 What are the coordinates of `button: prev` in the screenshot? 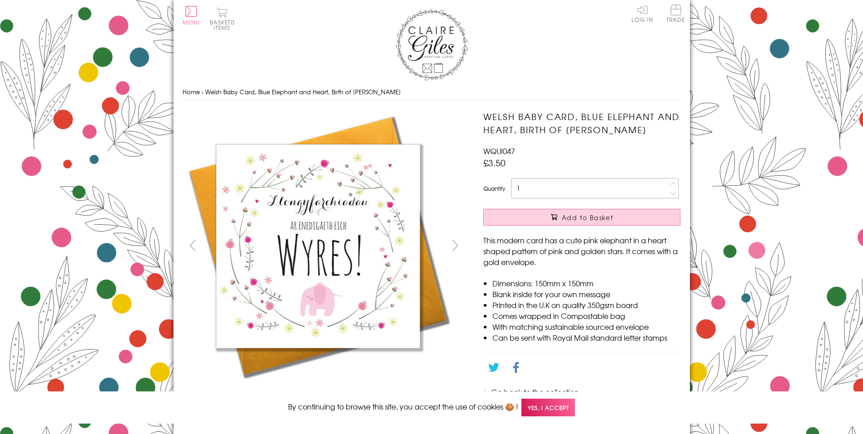 It's located at (192, 245).